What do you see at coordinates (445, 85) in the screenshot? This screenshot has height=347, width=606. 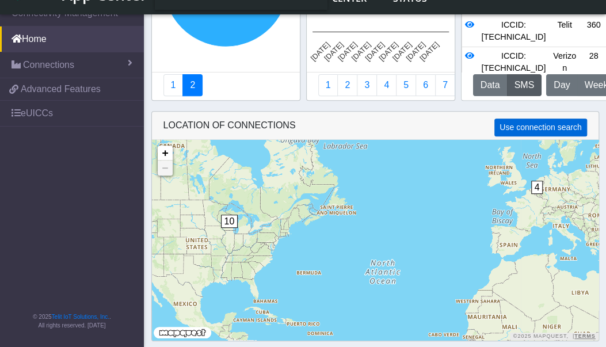 I see `a: Zero Session` at bounding box center [445, 85].